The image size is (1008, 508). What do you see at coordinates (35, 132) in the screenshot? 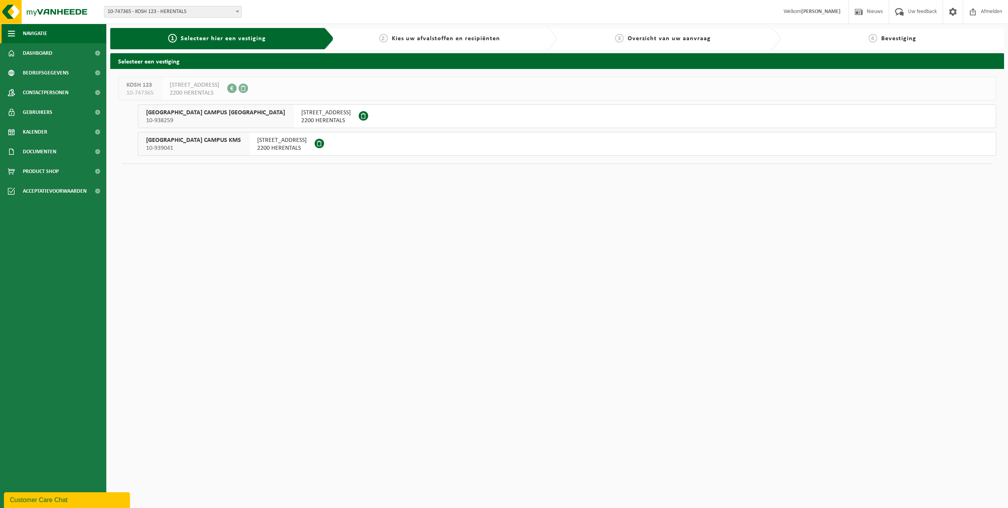
I see `span: Kalender` at bounding box center [35, 132].